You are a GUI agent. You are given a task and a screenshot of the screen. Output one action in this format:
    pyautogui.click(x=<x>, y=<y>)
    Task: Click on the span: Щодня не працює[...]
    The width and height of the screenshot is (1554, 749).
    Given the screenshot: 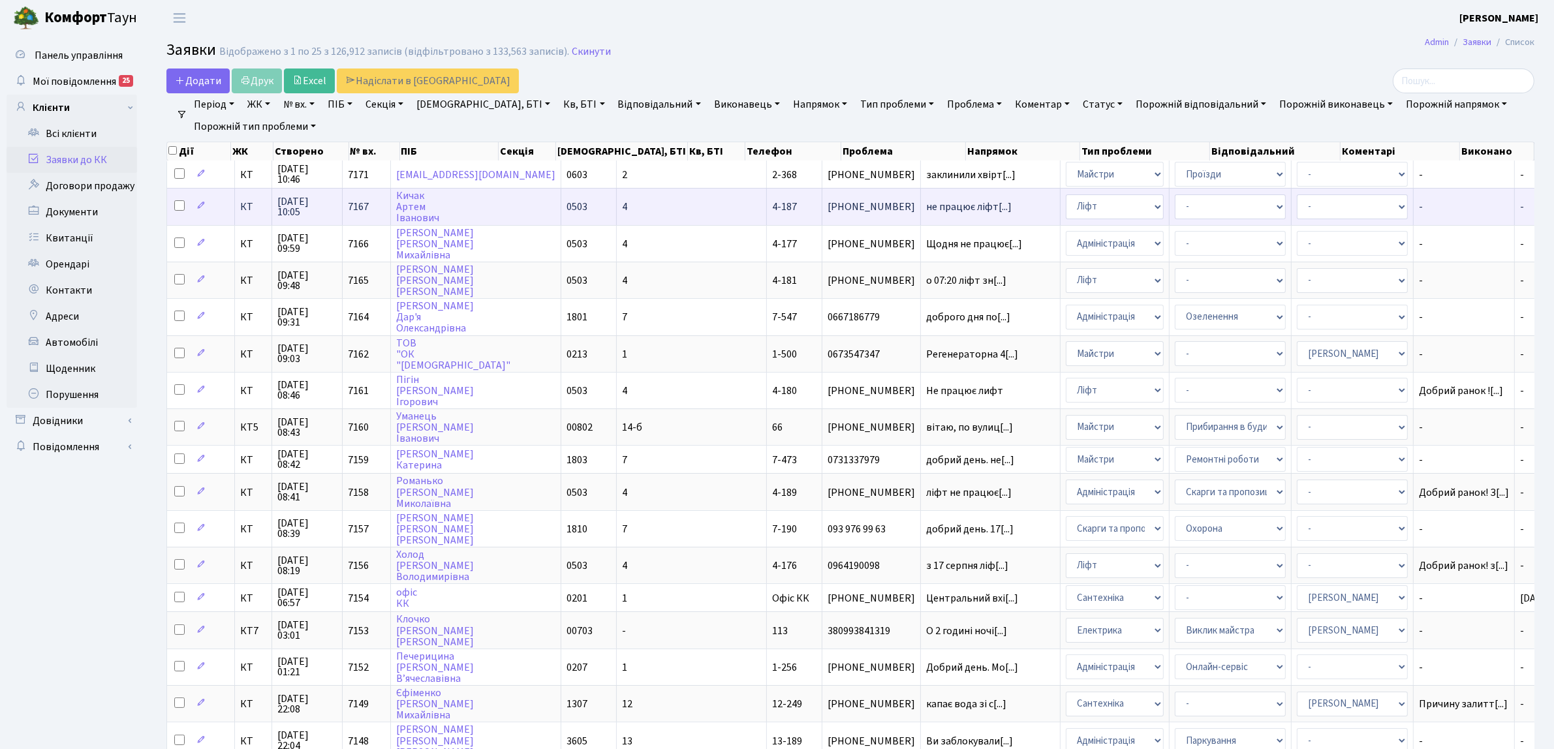 What is the action you would take?
    pyautogui.click(x=974, y=244)
    